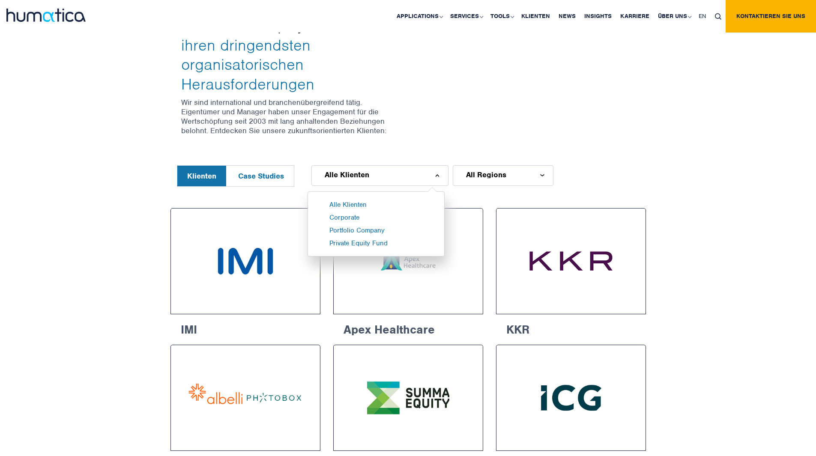  Describe the element at coordinates (387, 233) in the screenshot. I see `li: Portfolio Company` at that location.